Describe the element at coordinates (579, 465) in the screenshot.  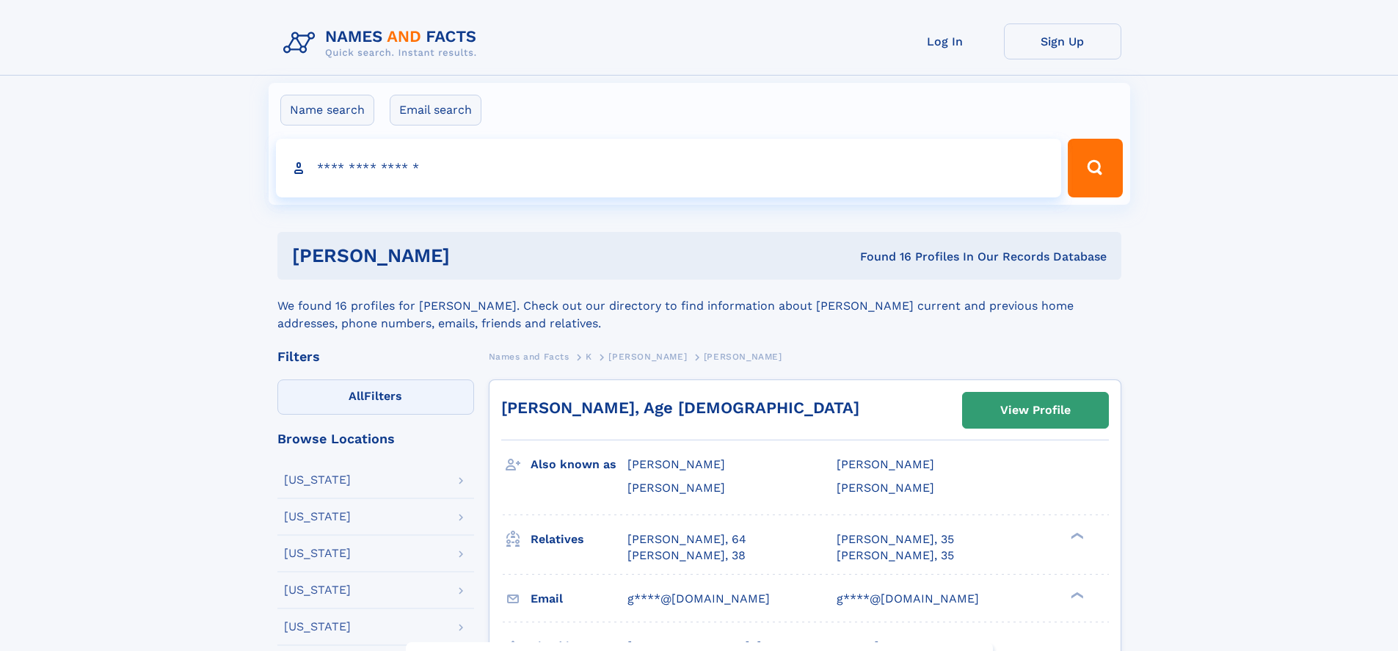
I see `h3: Also known as` at that location.